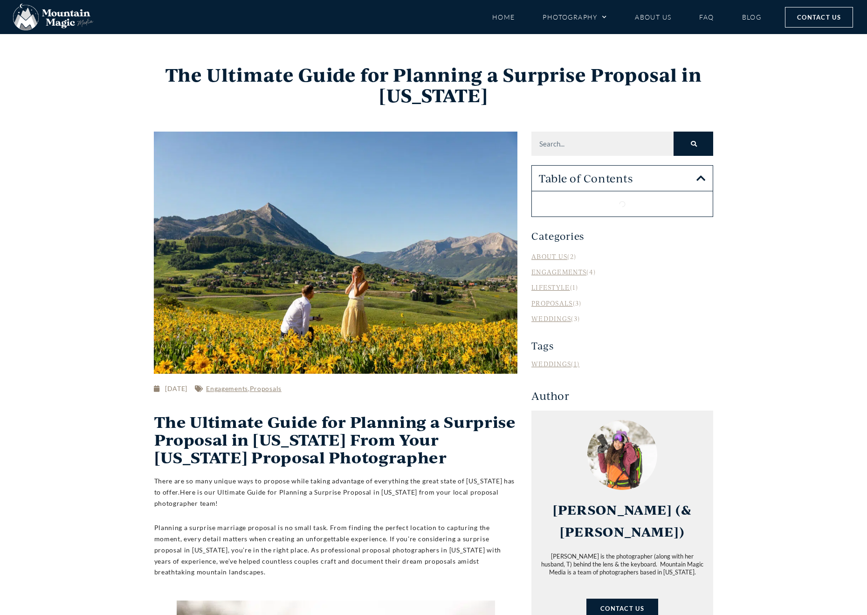  What do you see at coordinates (335, 486) in the screenshot?
I see `span: There are so many unique ways to propose while taking advantage of everything the great state of ...` at bounding box center [335, 486].